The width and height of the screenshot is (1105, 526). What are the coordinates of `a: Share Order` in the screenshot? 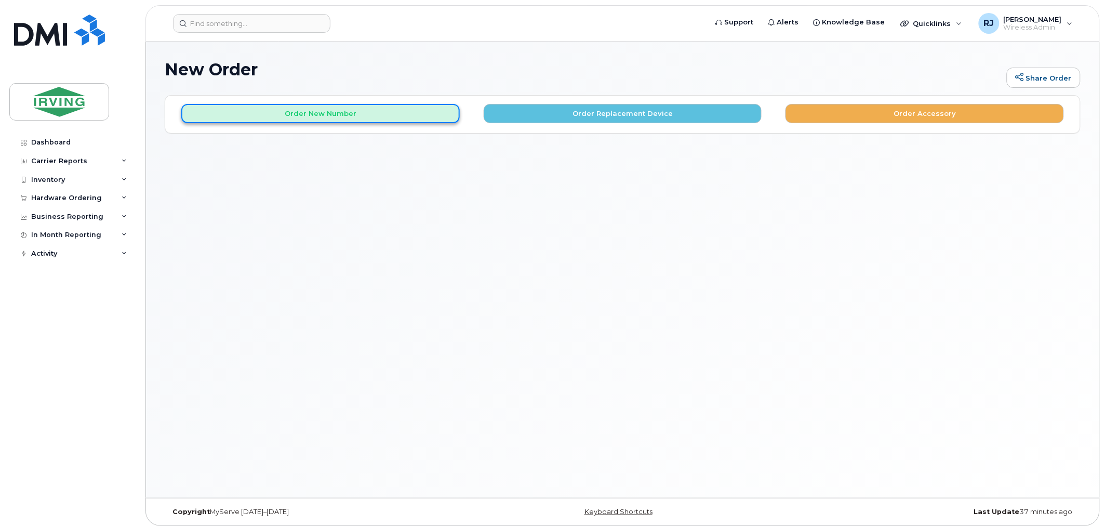 It's located at (1044, 78).